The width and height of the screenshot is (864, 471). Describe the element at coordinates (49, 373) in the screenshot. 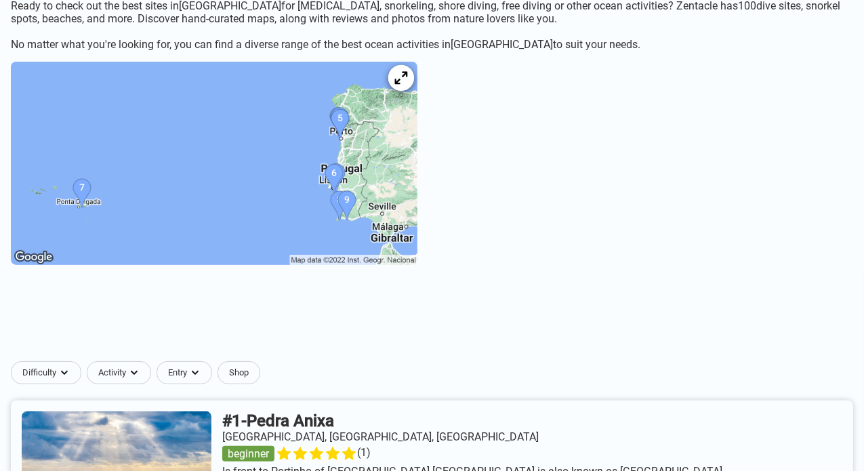

I see `button: Difficultydropdown caret` at that location.